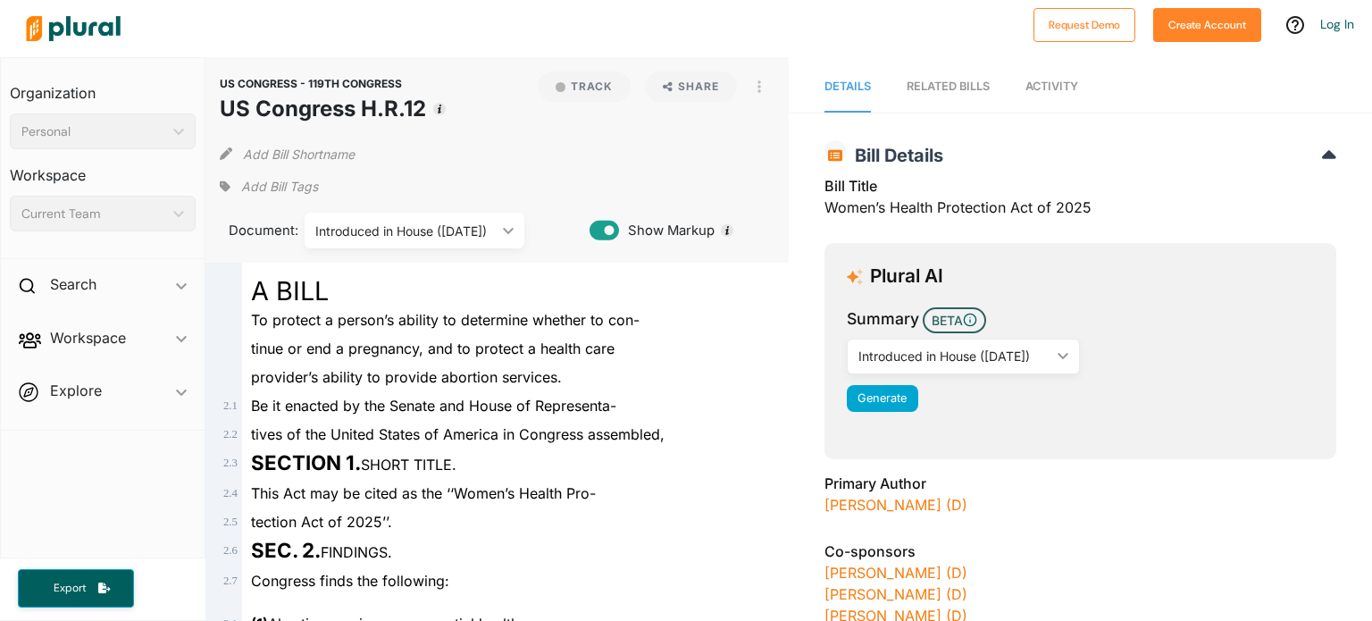 Image resolution: width=1372 pixels, height=621 pixels. Describe the element at coordinates (94, 213) in the screenshot. I see `div: Current Team` at that location.